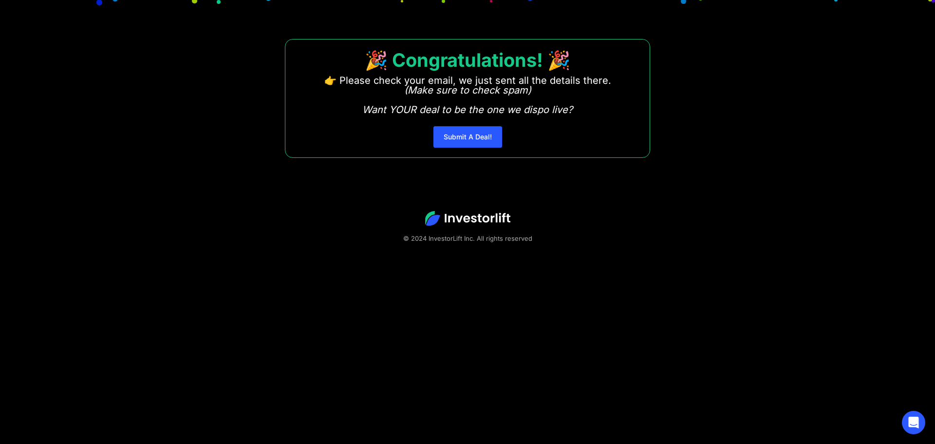 The height and width of the screenshot is (444, 935). I want to click on p: 👉 Please check your email, we just sent all the details there. ‍, so click(468, 95).